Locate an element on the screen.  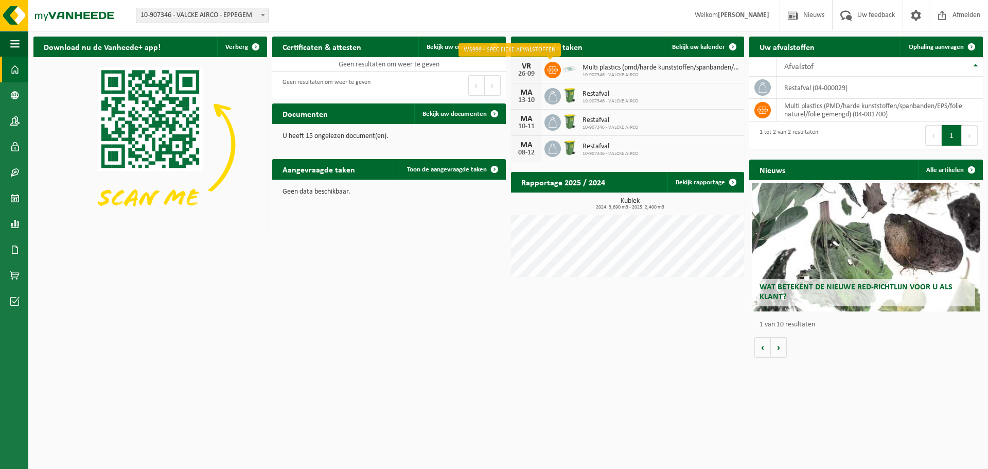
a: Bekijk uw kalender is located at coordinates (704, 47).